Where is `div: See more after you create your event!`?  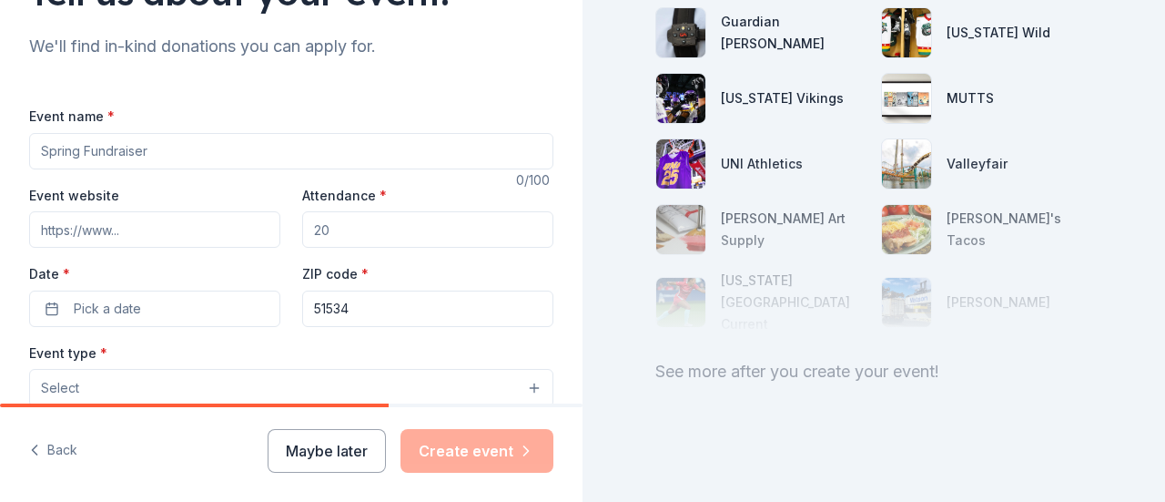 div: See more after you create your event! is located at coordinates (874, 371).